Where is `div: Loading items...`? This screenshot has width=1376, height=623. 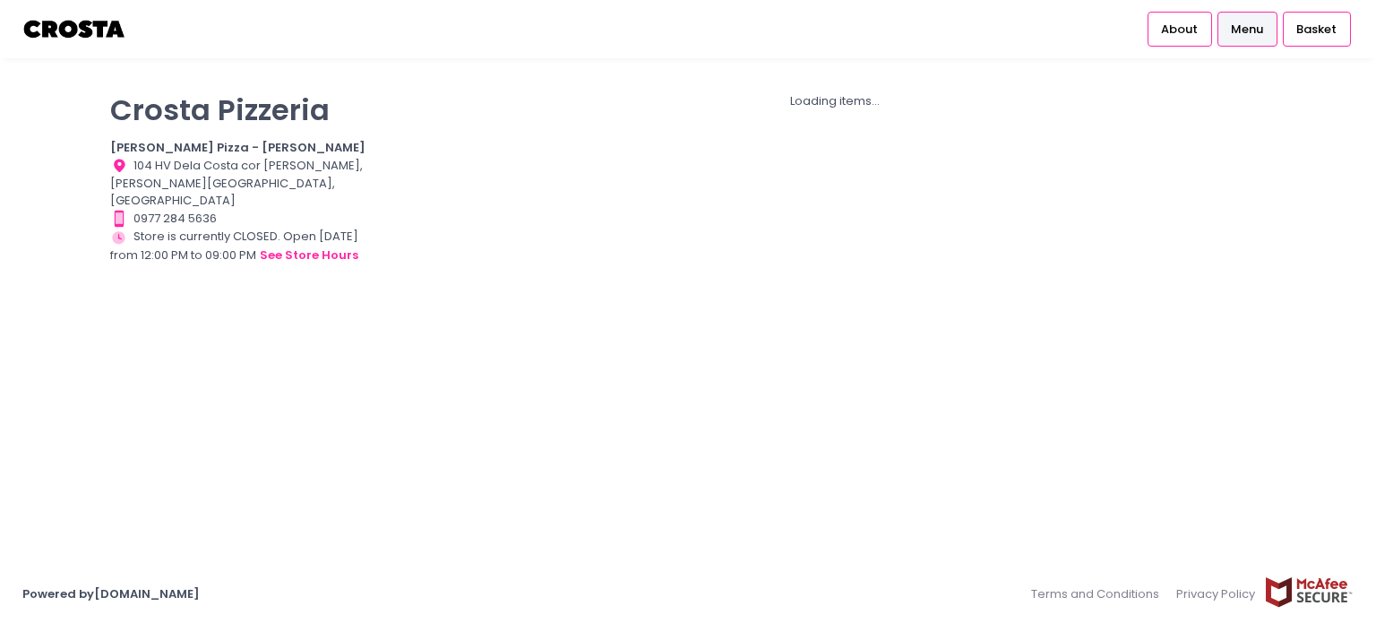 div: Loading items... is located at coordinates (835, 101).